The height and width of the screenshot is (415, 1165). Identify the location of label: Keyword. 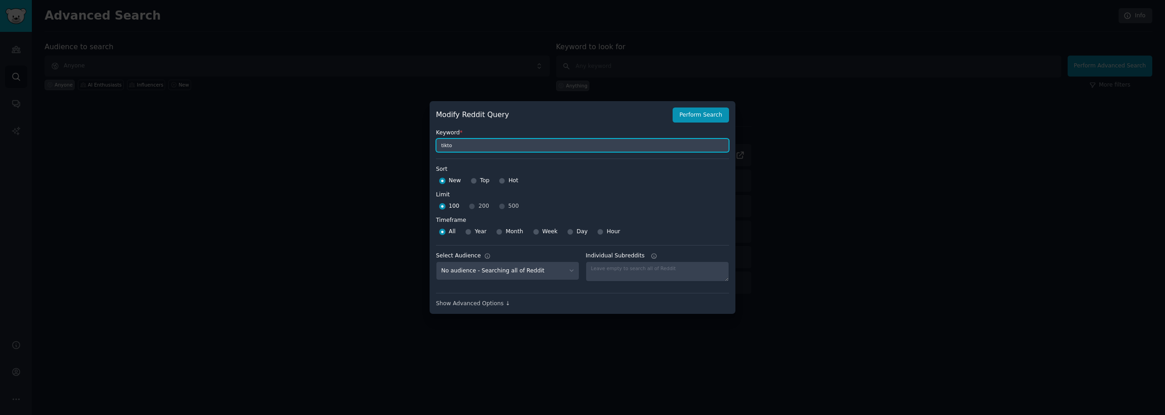
(583, 133).